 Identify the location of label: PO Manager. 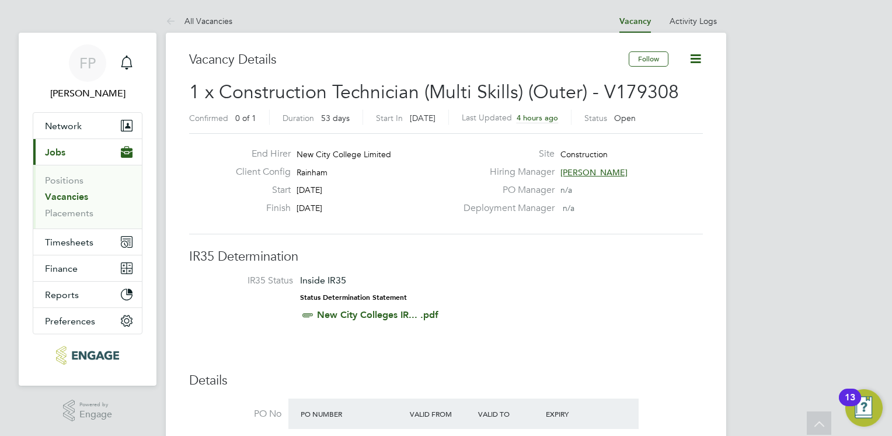
(506, 190).